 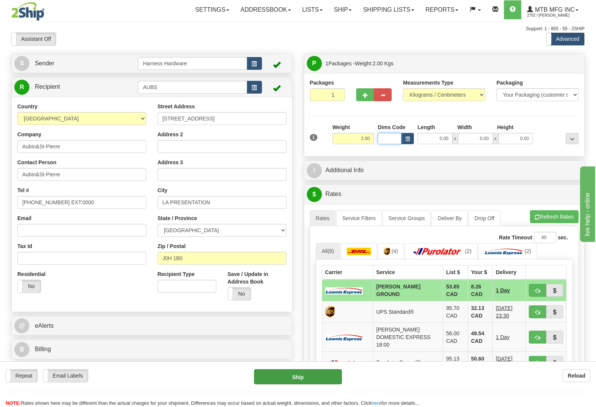 I want to click on td: 32.13 CAD, so click(x=480, y=312).